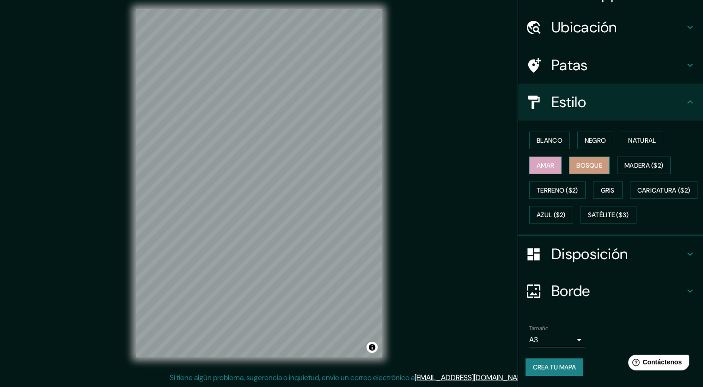 The image size is (703, 387). I want to click on button: Gris, so click(608, 190).